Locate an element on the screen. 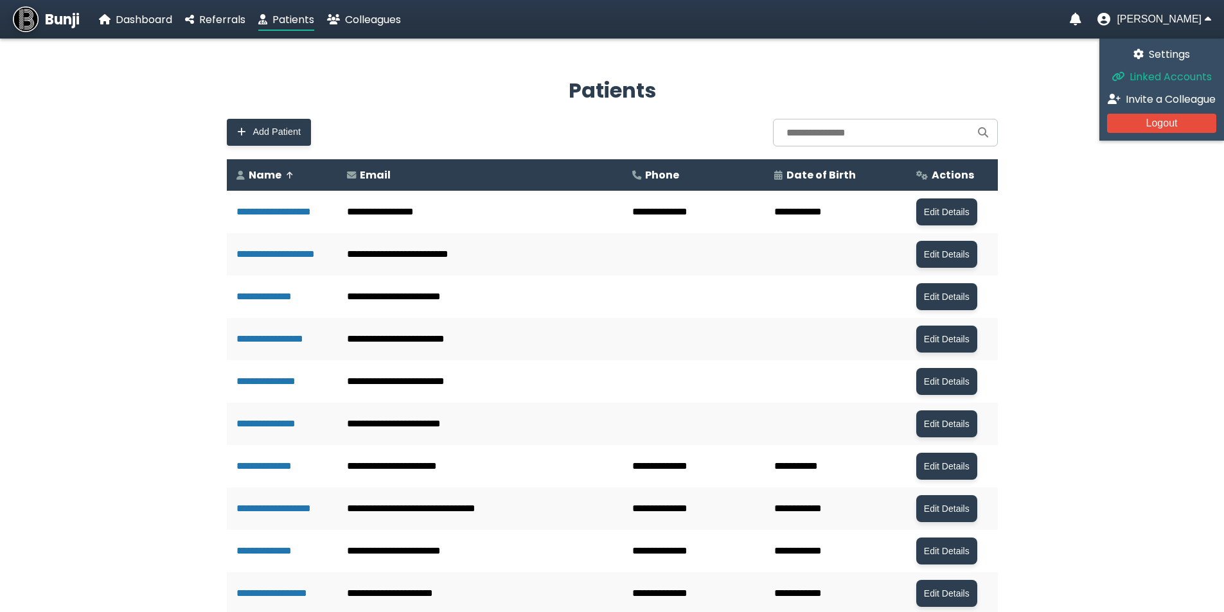 The width and height of the screenshot is (1224, 612). span: Dashboard is located at coordinates (144, 19).